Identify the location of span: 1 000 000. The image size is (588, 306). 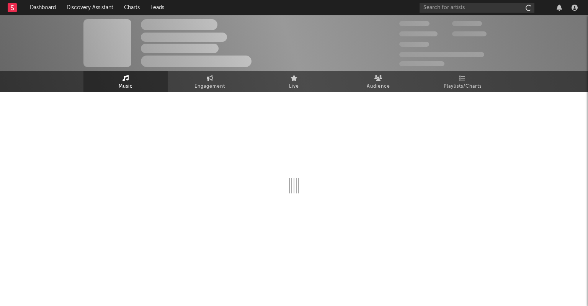
(469, 34).